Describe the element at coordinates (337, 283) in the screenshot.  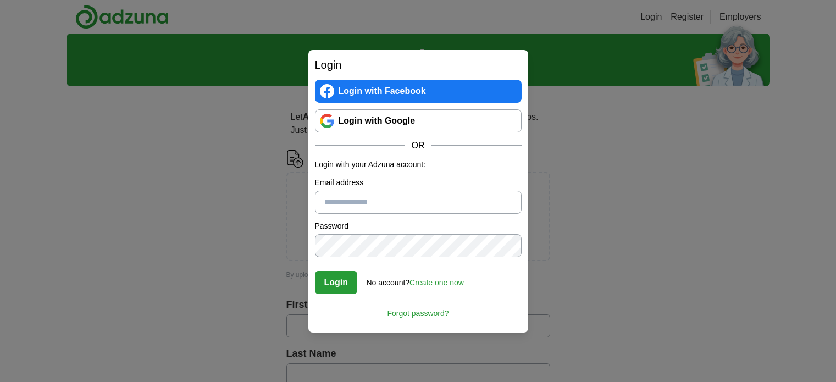
I see `button: Login` at that location.